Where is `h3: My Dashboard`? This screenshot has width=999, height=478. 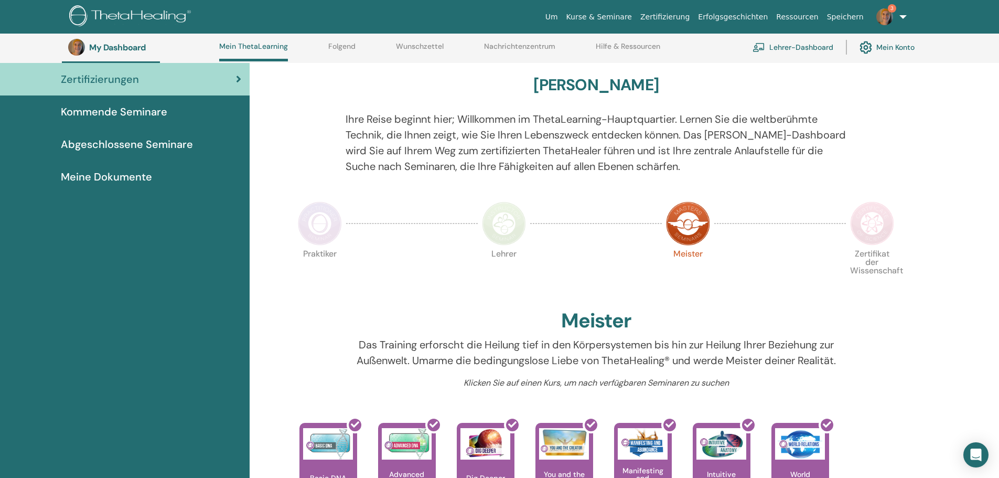 h3: My Dashboard is located at coordinates (142, 47).